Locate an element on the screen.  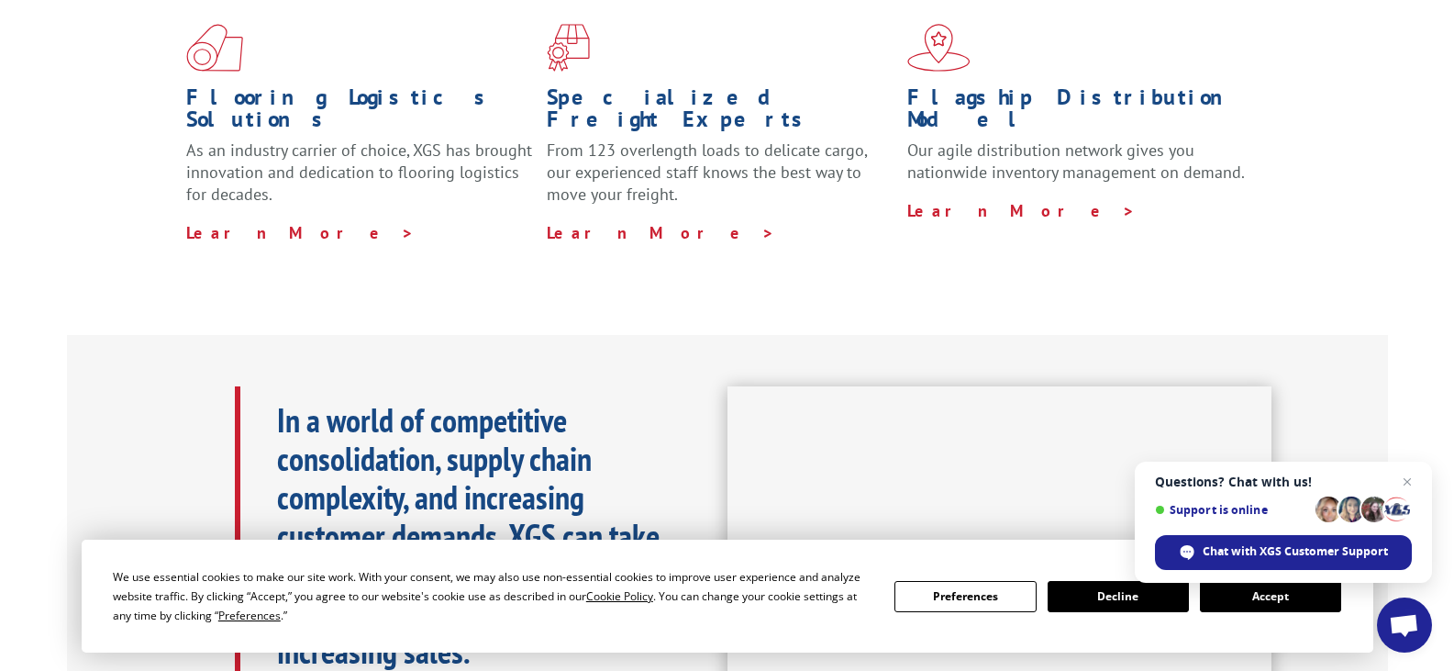
span: Close chat is located at coordinates (1408, 482).